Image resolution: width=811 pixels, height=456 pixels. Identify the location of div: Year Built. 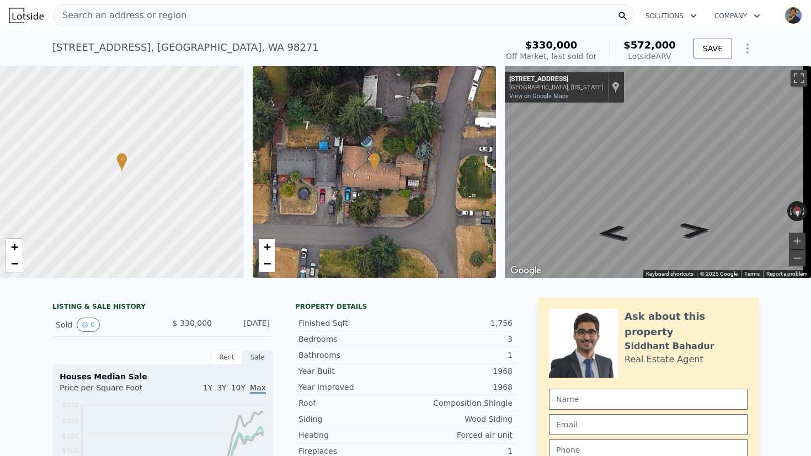
(352, 371).